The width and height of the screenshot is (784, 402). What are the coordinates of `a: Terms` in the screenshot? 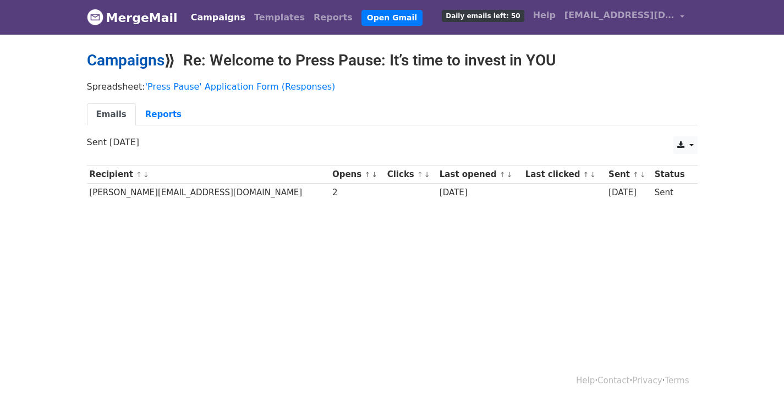 It's located at (676, 380).